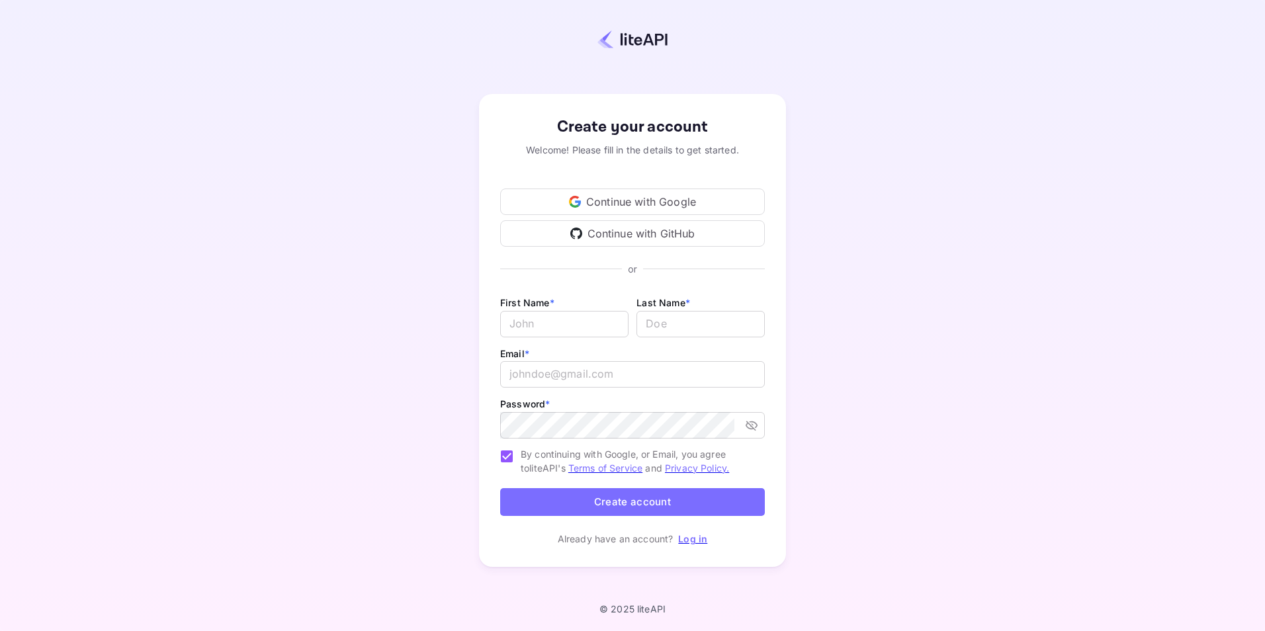 Image resolution: width=1265 pixels, height=631 pixels. I want to click on div: Continue with Google, so click(633, 202).